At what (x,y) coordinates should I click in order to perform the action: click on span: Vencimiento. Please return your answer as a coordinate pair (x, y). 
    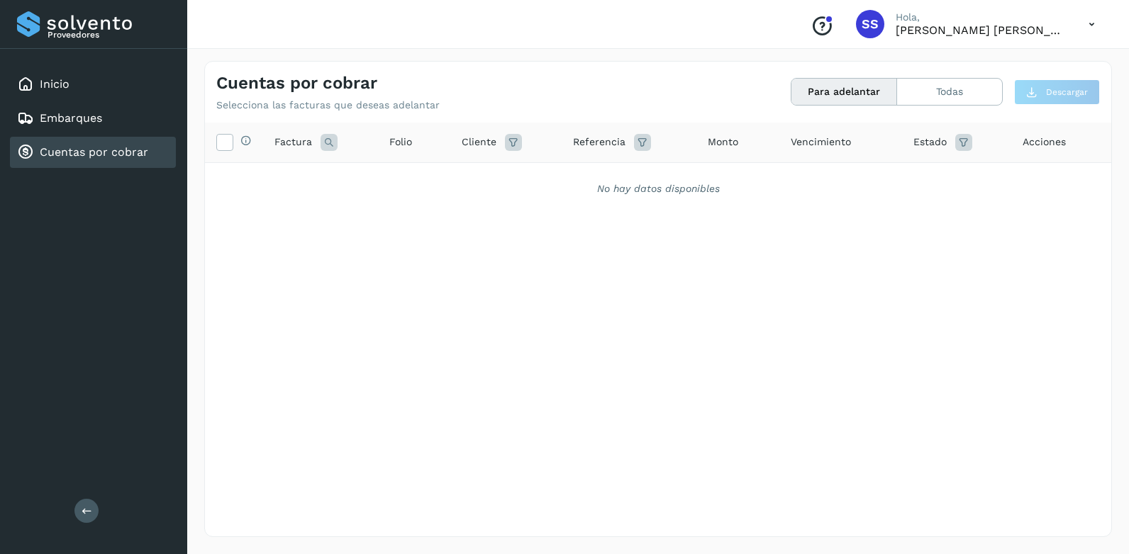
    Looking at the image, I should click on (820, 142).